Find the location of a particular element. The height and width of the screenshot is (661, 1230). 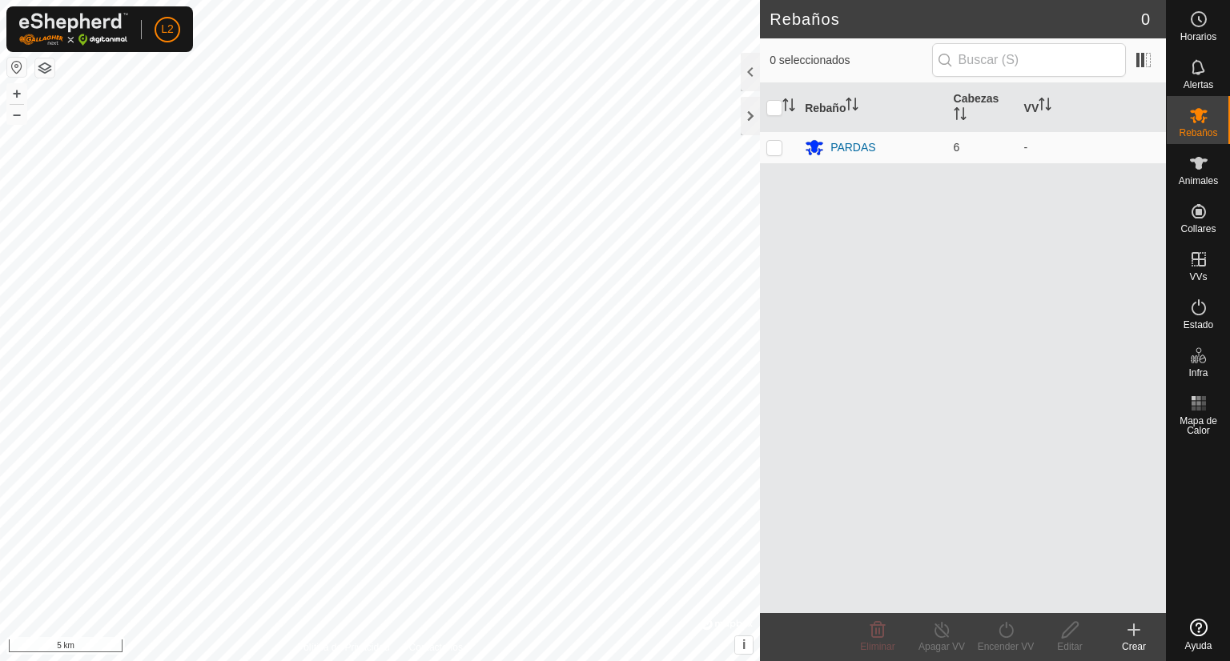

button: Capas del Mapa is located at coordinates (45, 68).